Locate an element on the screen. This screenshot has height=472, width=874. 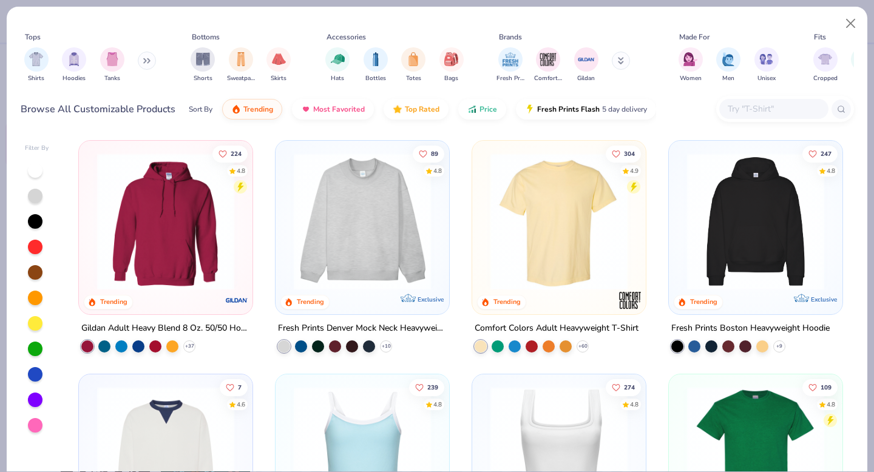
span: Fresh Prints Flash is located at coordinates (568, 109).